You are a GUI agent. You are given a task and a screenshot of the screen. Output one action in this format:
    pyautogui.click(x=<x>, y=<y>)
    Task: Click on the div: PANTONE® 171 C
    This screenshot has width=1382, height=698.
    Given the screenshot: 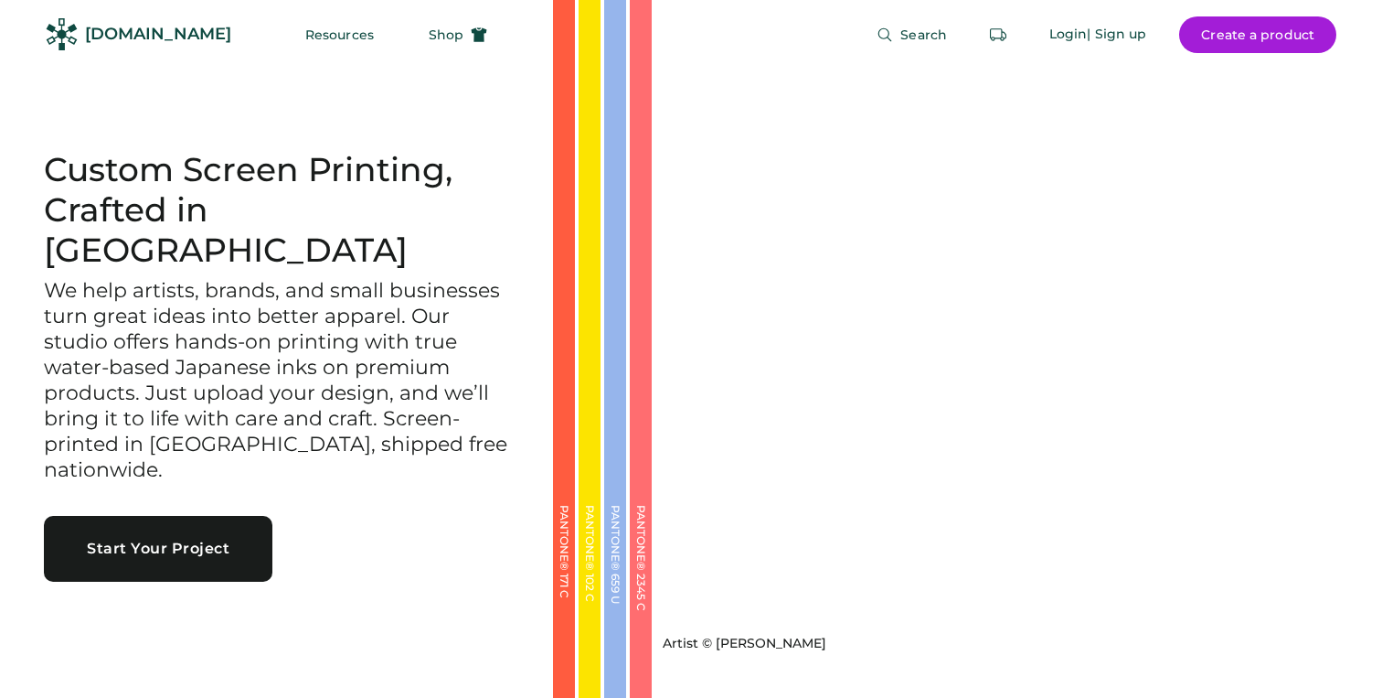 What is the action you would take?
    pyautogui.click(x=564, y=596)
    